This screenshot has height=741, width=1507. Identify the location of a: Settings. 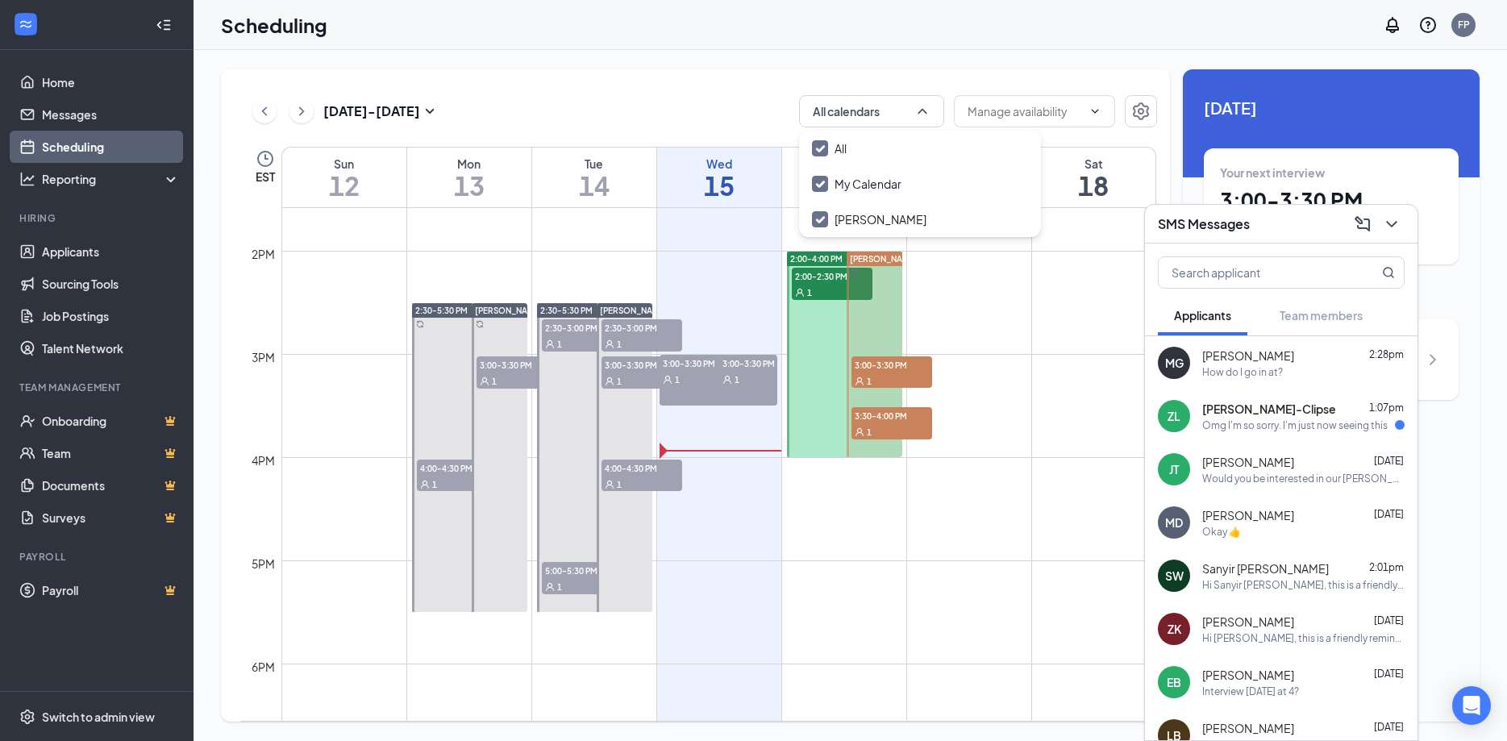
(1141, 111).